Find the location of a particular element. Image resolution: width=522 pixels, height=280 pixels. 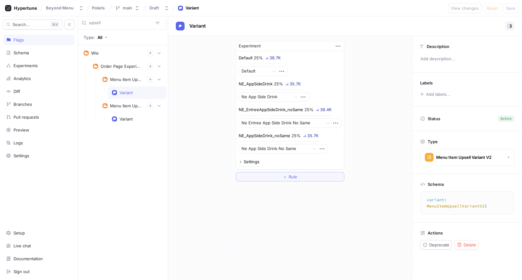

p: Default is located at coordinates (245, 58).